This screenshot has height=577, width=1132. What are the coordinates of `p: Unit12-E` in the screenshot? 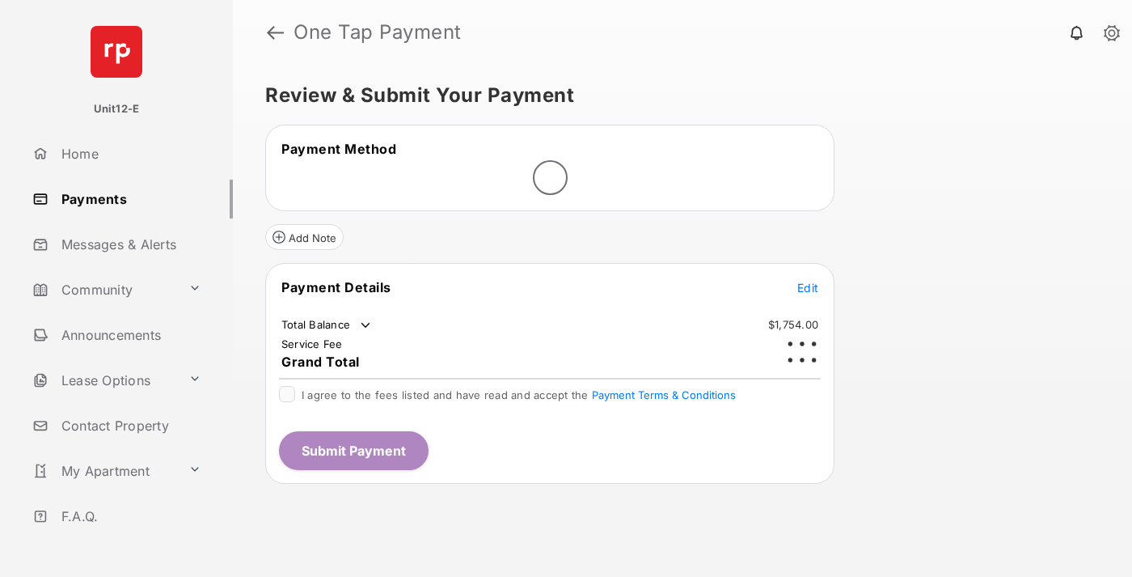 It's located at (116, 109).